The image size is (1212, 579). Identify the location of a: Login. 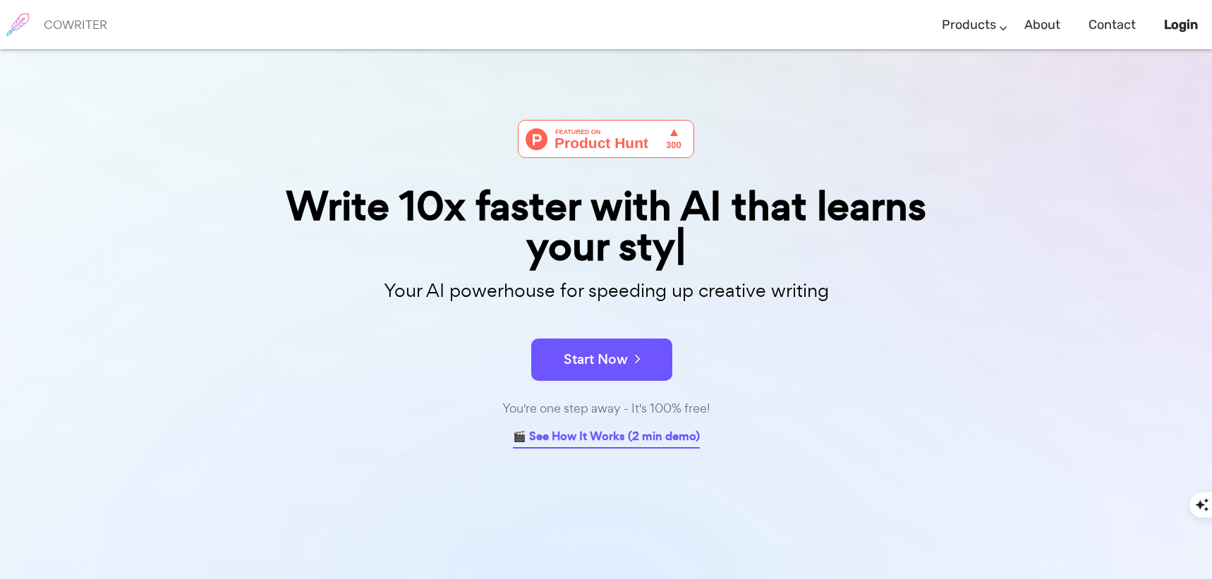
(1181, 25).